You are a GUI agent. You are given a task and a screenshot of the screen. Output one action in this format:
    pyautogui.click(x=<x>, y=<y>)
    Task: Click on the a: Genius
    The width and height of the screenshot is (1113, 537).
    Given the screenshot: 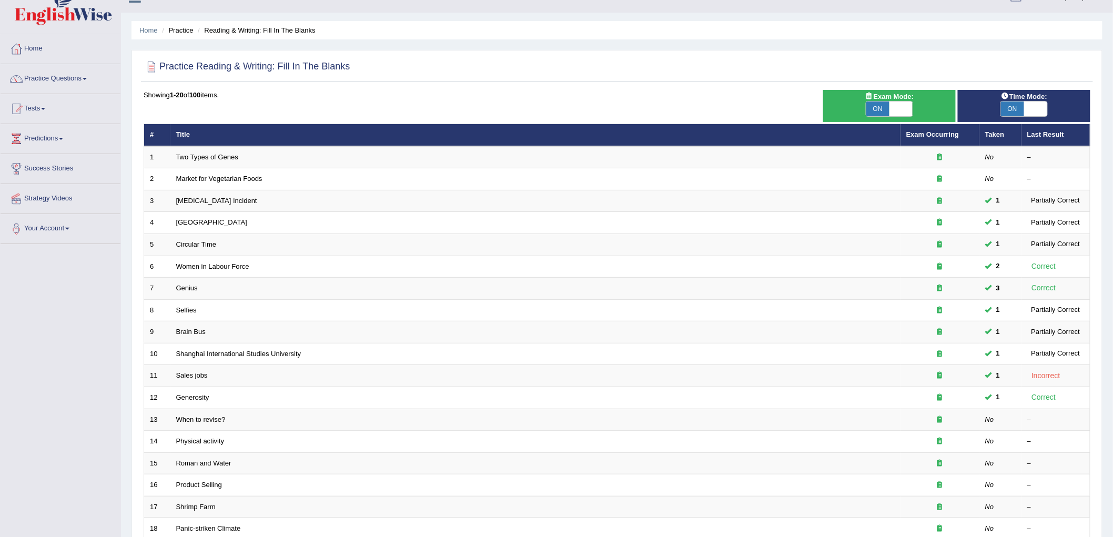 What is the action you would take?
    pyautogui.click(x=187, y=288)
    